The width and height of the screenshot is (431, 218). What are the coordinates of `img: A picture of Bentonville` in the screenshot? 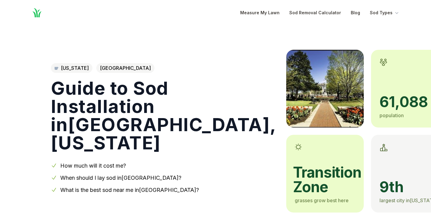 It's located at (325, 89).